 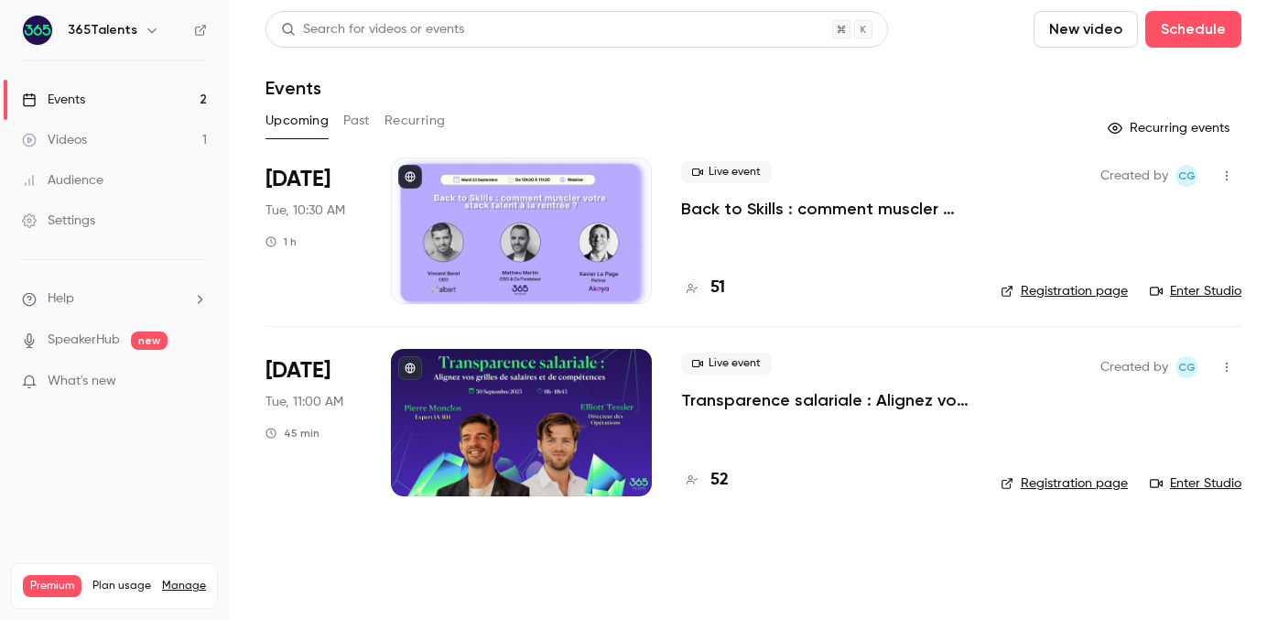 What do you see at coordinates (114, 298) in the screenshot?
I see `li: help-dropdown-opener` at bounding box center [114, 298].